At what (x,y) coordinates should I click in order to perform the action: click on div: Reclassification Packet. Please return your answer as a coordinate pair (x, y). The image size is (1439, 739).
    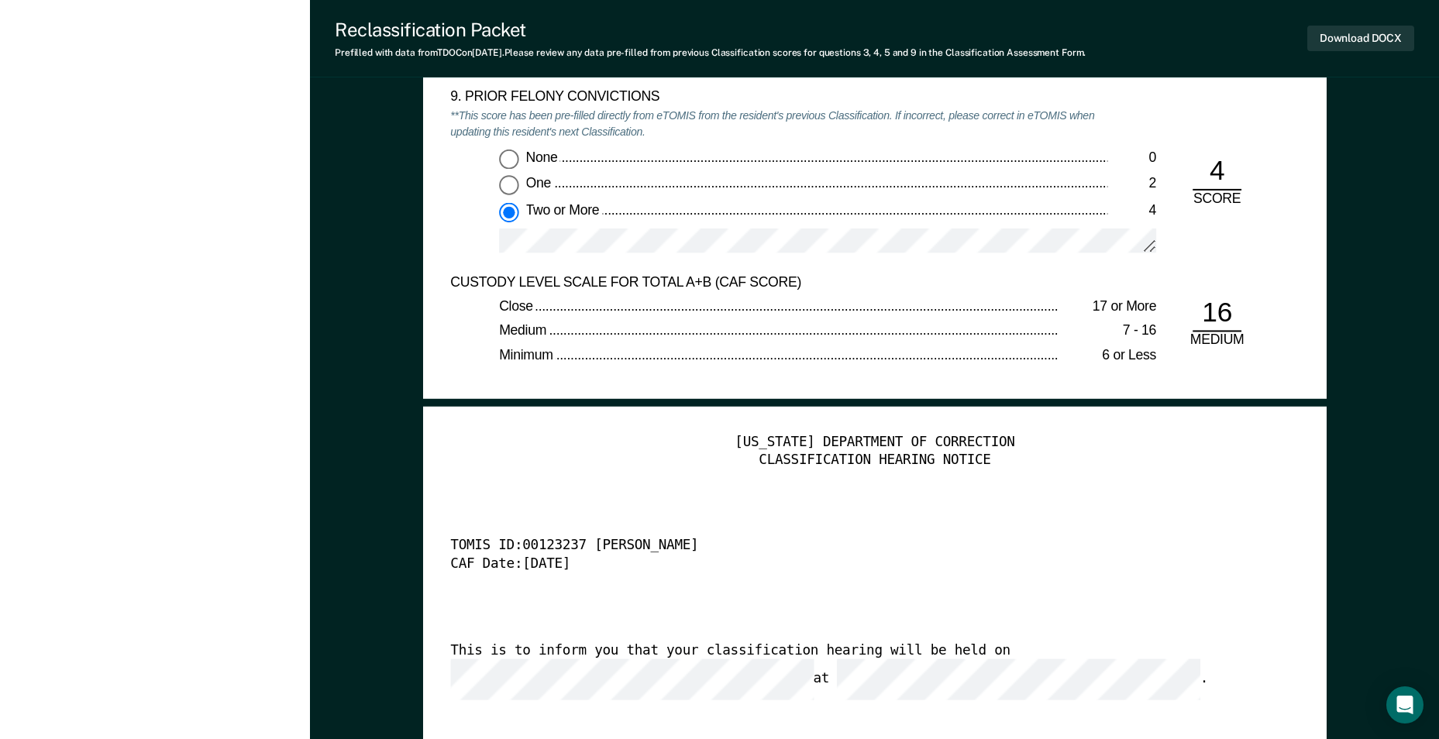
    Looking at the image, I should click on (710, 29).